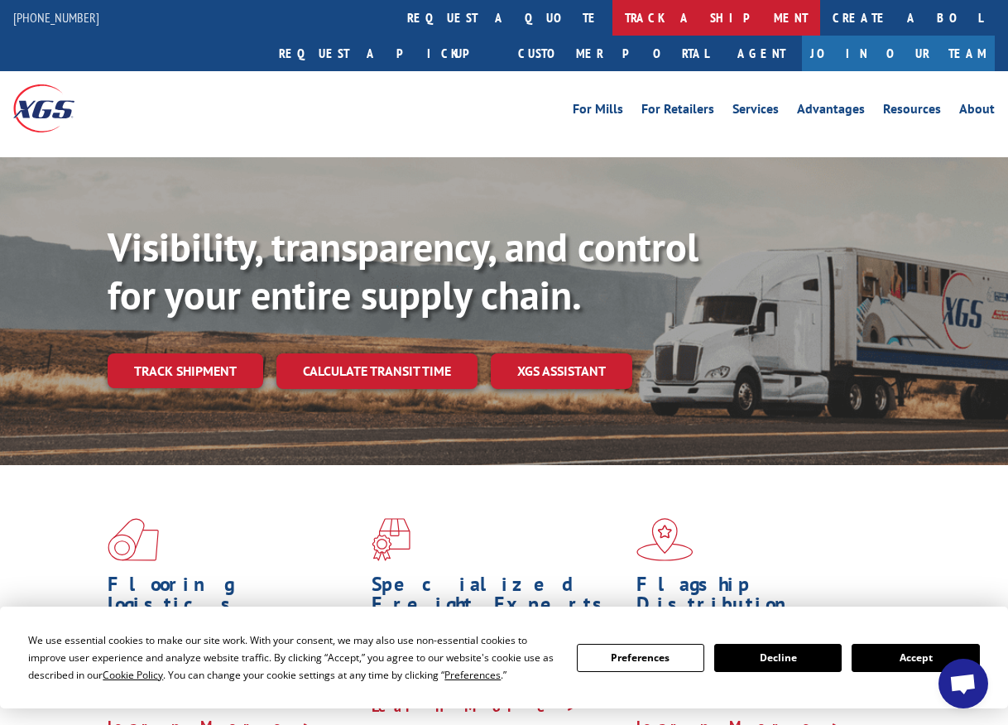 This screenshot has width=1008, height=725. Describe the element at coordinates (391, 540) in the screenshot. I see `img: xgs-icon-focused-on-flooring-red` at that location.